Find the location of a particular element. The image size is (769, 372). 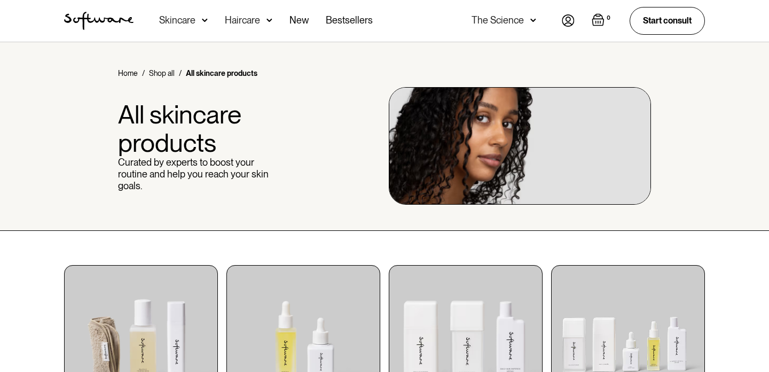

div: All skincare products is located at coordinates (222, 73).